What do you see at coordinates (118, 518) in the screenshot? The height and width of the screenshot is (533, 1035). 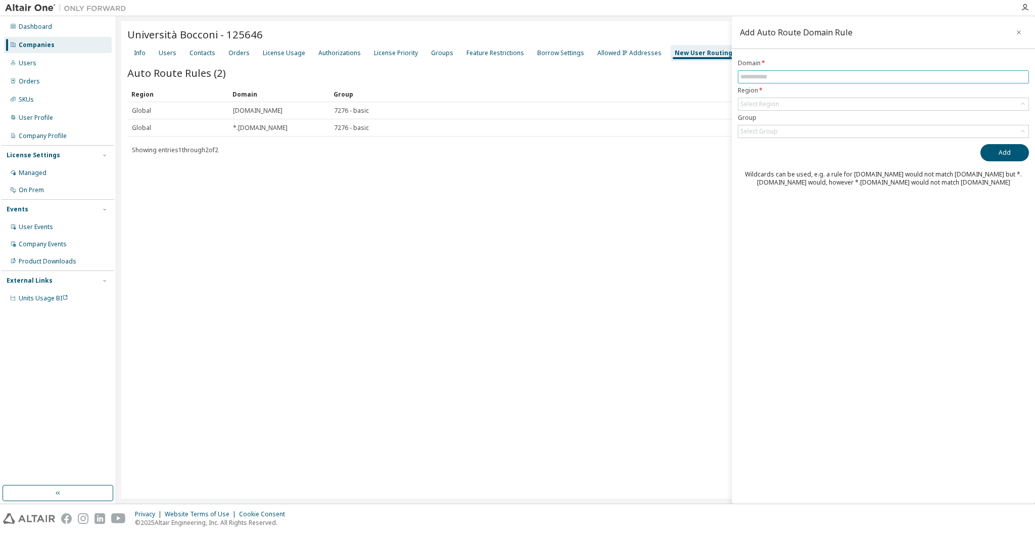 I see `img: youtube.svg` at bounding box center [118, 518].